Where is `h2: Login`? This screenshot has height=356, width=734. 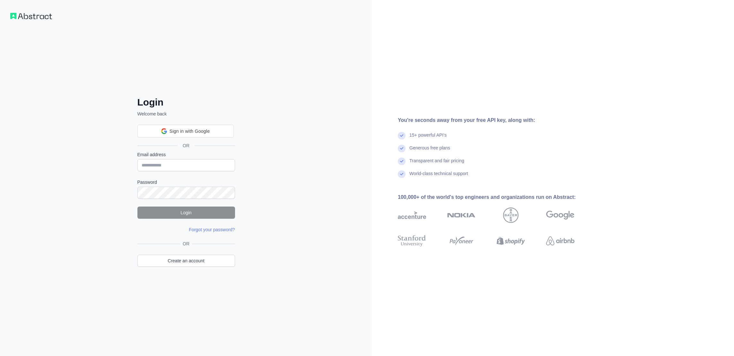
h2: Login is located at coordinates (186, 102).